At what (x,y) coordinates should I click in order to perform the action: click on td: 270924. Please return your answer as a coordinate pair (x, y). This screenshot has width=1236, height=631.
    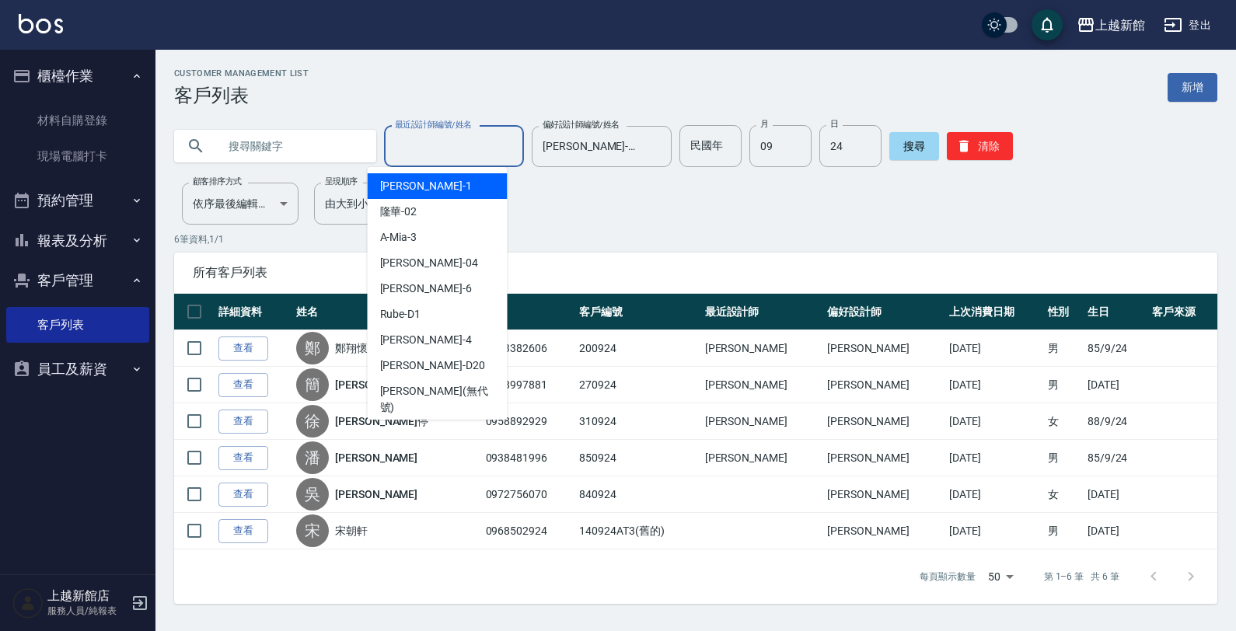
    Looking at the image, I should click on (637, 385).